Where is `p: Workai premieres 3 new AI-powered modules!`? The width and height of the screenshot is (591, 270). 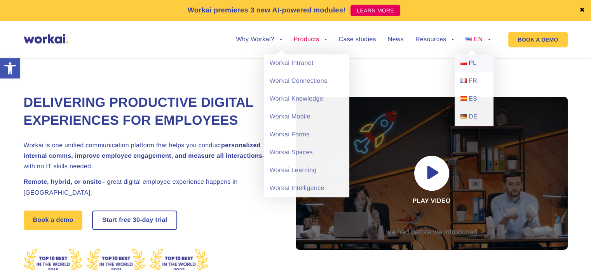
p: Workai premieres 3 new AI-powered modules! is located at coordinates (267, 10).